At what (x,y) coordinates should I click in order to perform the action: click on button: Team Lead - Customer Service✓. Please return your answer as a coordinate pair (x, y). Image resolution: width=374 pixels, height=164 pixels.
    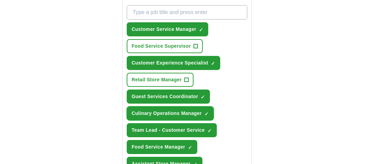
    Looking at the image, I should click on (172, 130).